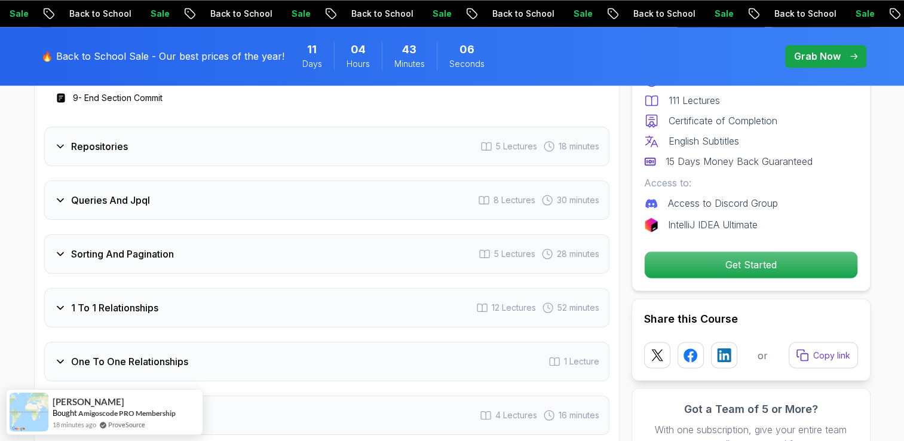 The height and width of the screenshot is (441, 904). Describe the element at coordinates (831, 355) in the screenshot. I see `p: Copy link` at that location.